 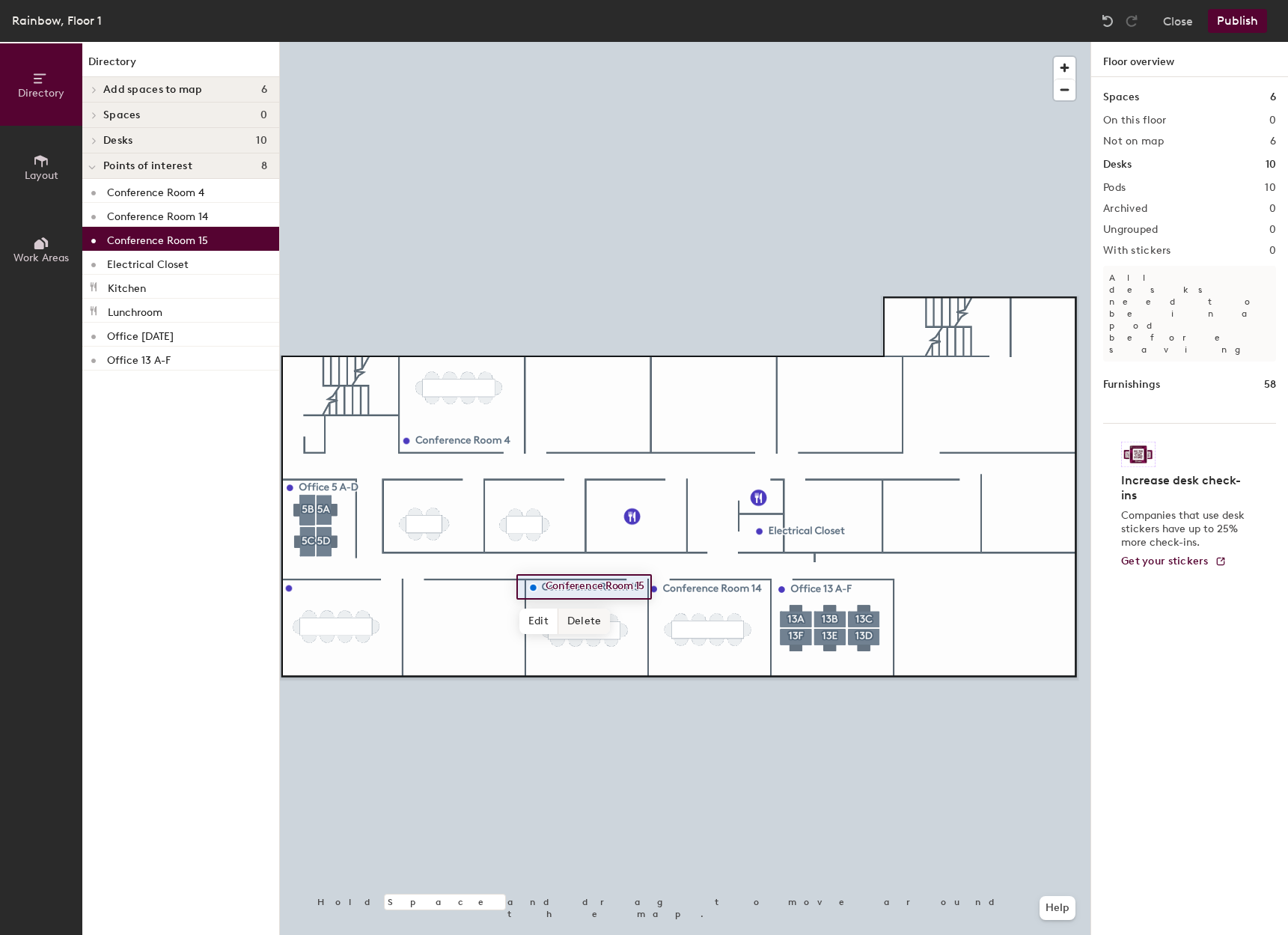 I want to click on h2: With stickers, so click(x=1137, y=251).